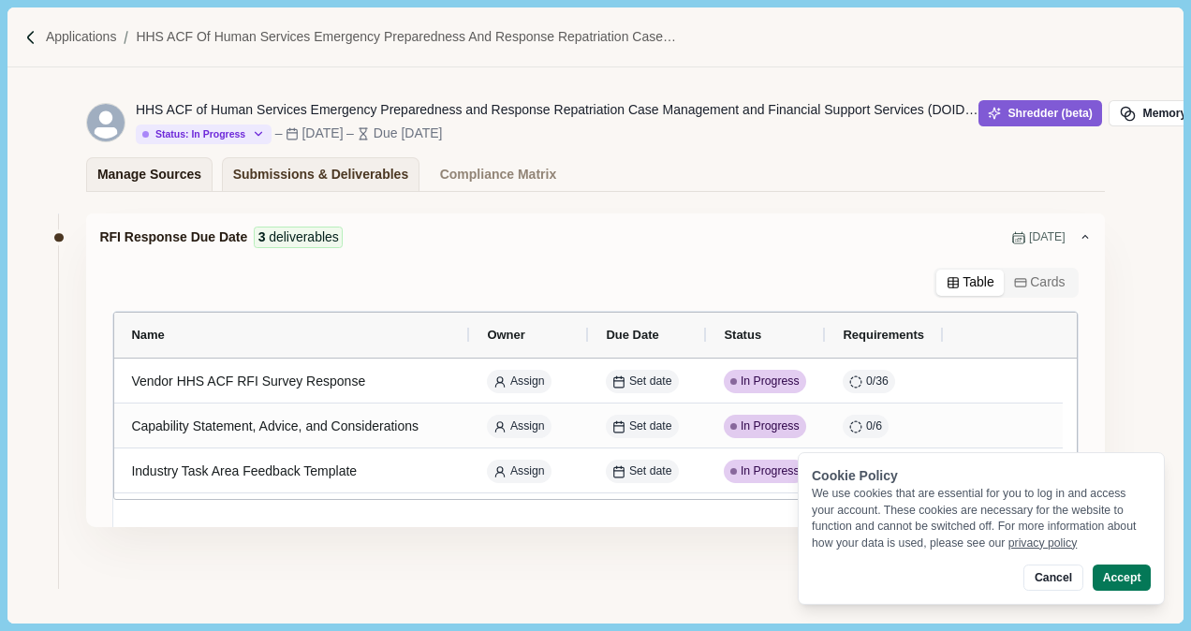  Describe the element at coordinates (147, 334) in the screenshot. I see `span: Name` at that location.